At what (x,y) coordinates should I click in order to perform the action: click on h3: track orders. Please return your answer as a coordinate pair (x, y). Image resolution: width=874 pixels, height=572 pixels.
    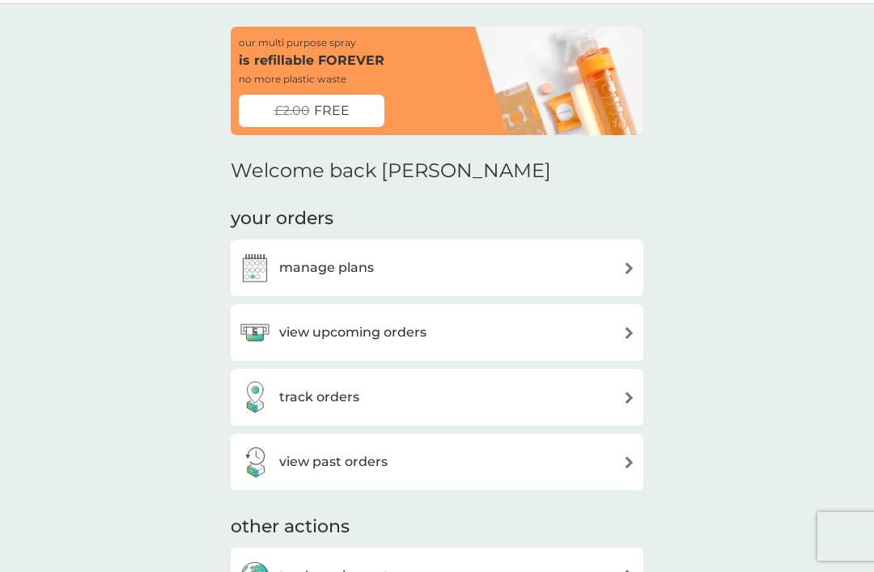
    Looking at the image, I should click on (319, 397).